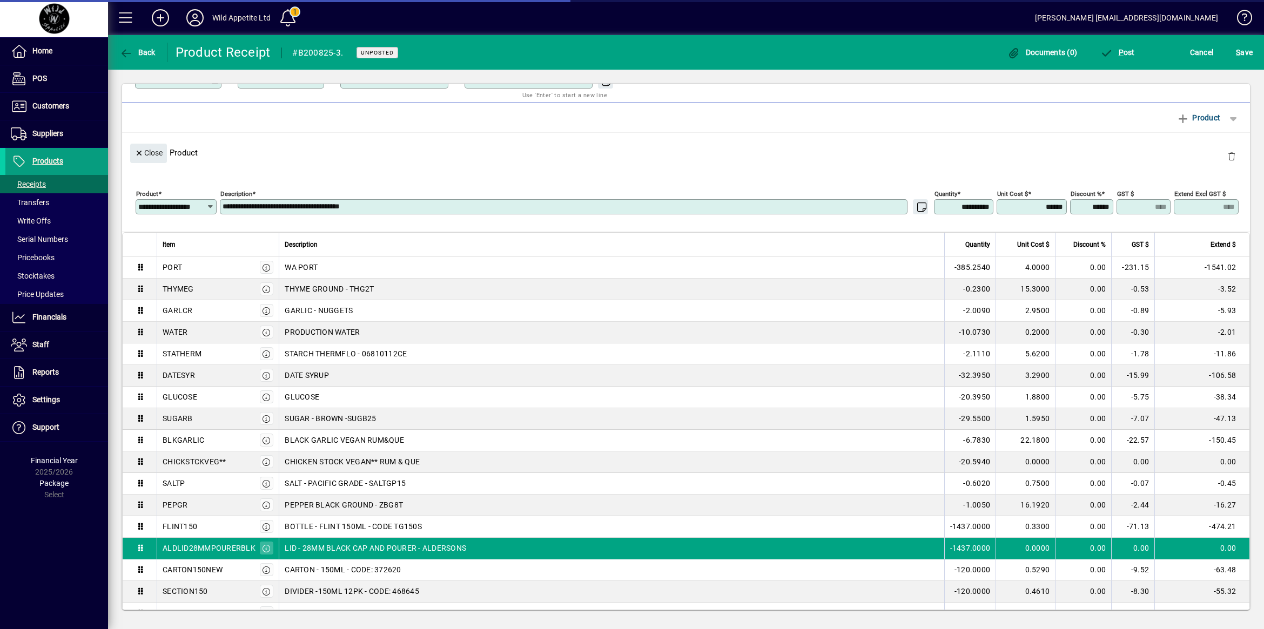 This screenshot has width=1264, height=629. What do you see at coordinates (970, 268) in the screenshot?
I see `td: -385.2540` at bounding box center [970, 268].